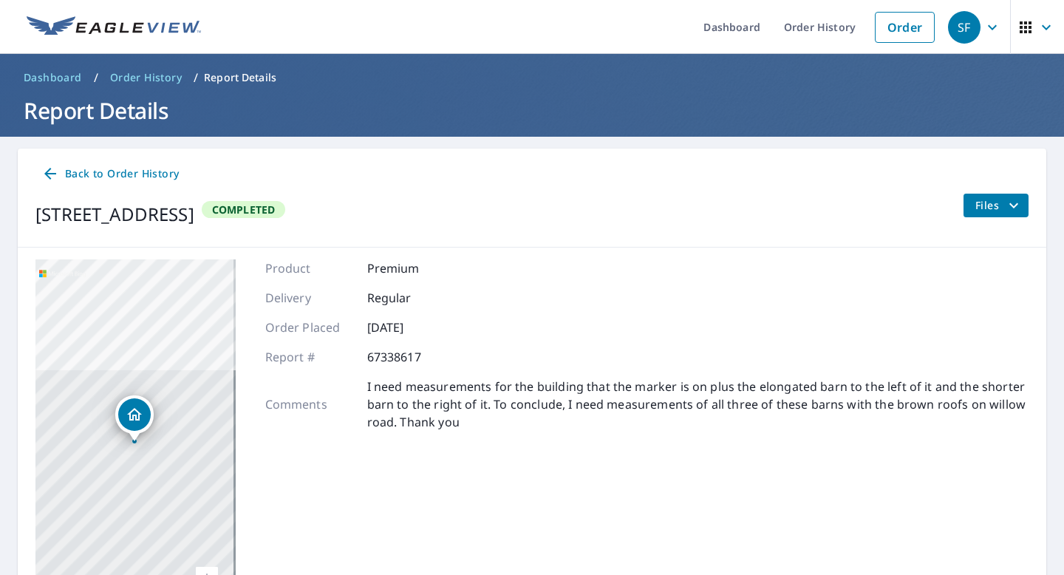 This screenshot has height=575, width=1064. I want to click on span: Completed, so click(244, 209).